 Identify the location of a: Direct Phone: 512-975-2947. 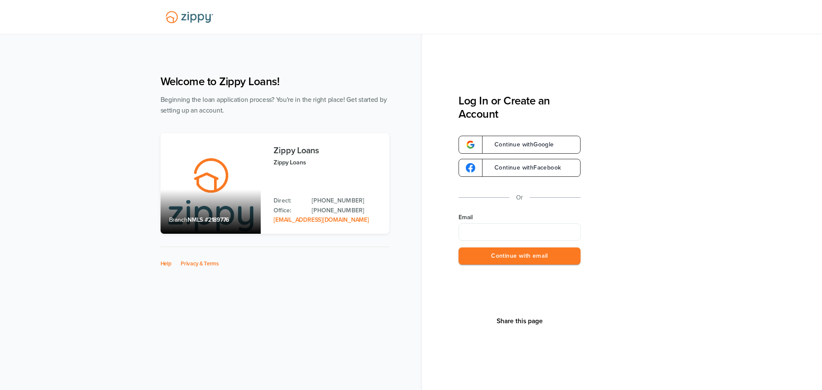
(346, 201).